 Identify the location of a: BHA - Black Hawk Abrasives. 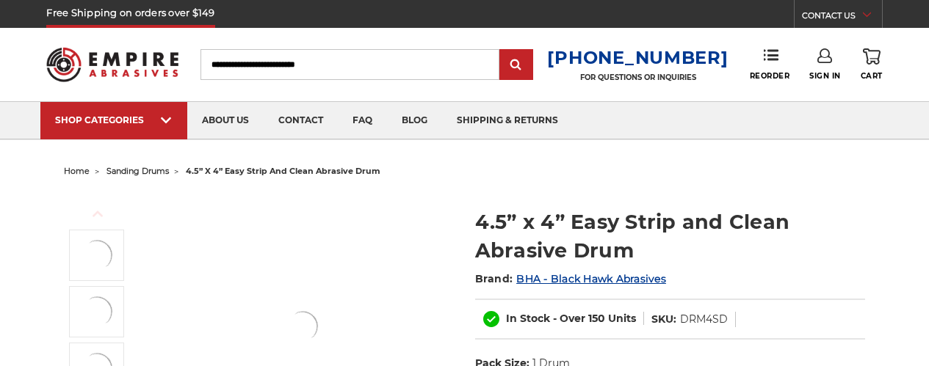
(591, 279).